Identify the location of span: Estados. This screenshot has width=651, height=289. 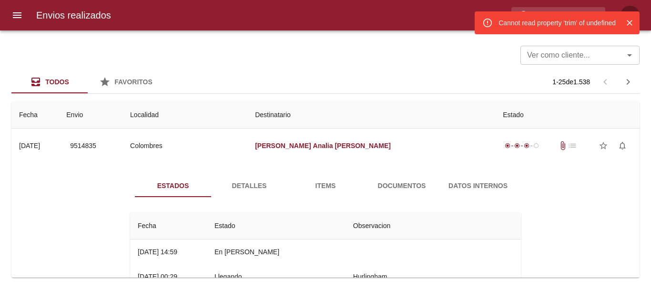
(173, 186).